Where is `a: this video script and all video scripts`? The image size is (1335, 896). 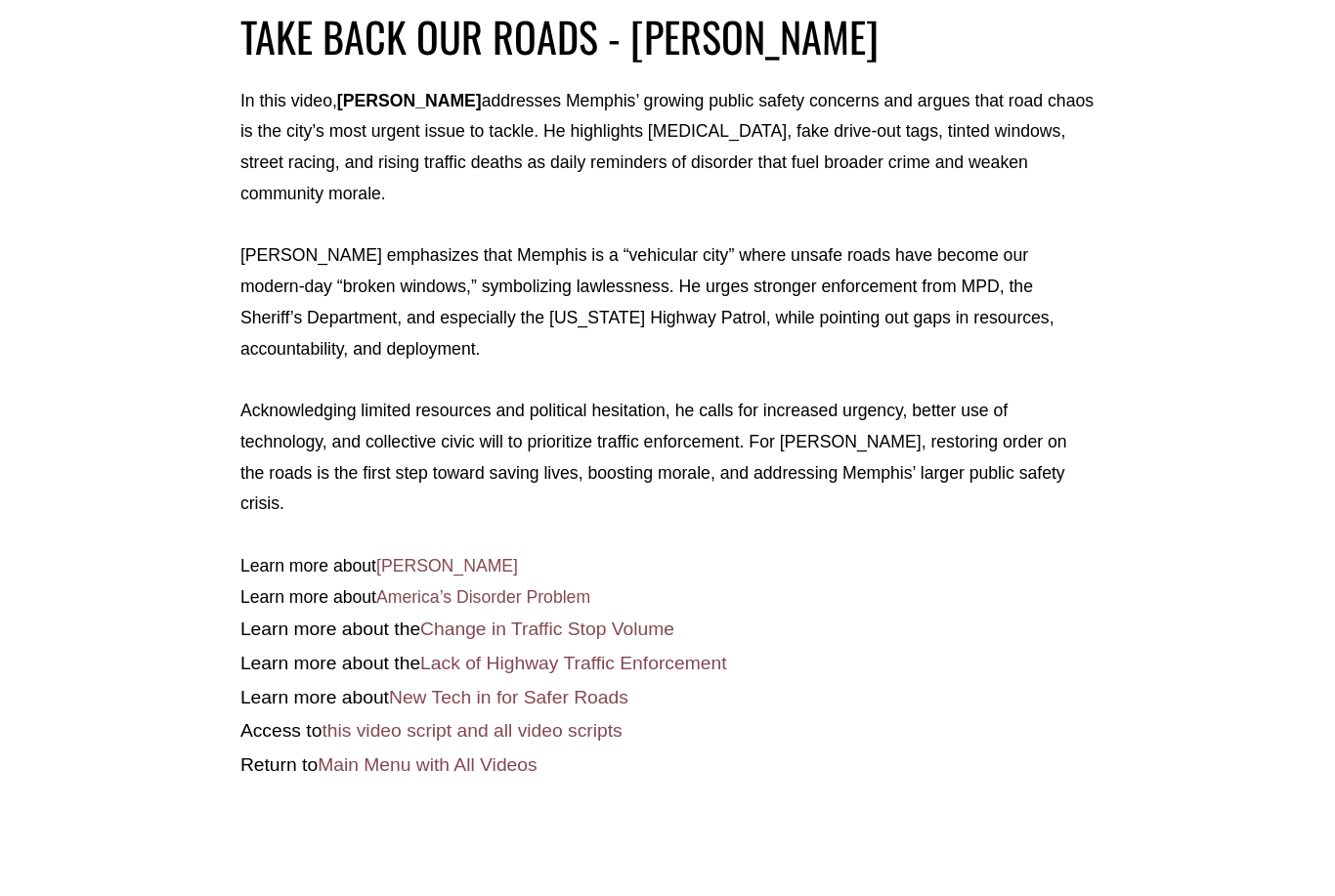
a: this video script and all video scripts is located at coordinates (471, 730).